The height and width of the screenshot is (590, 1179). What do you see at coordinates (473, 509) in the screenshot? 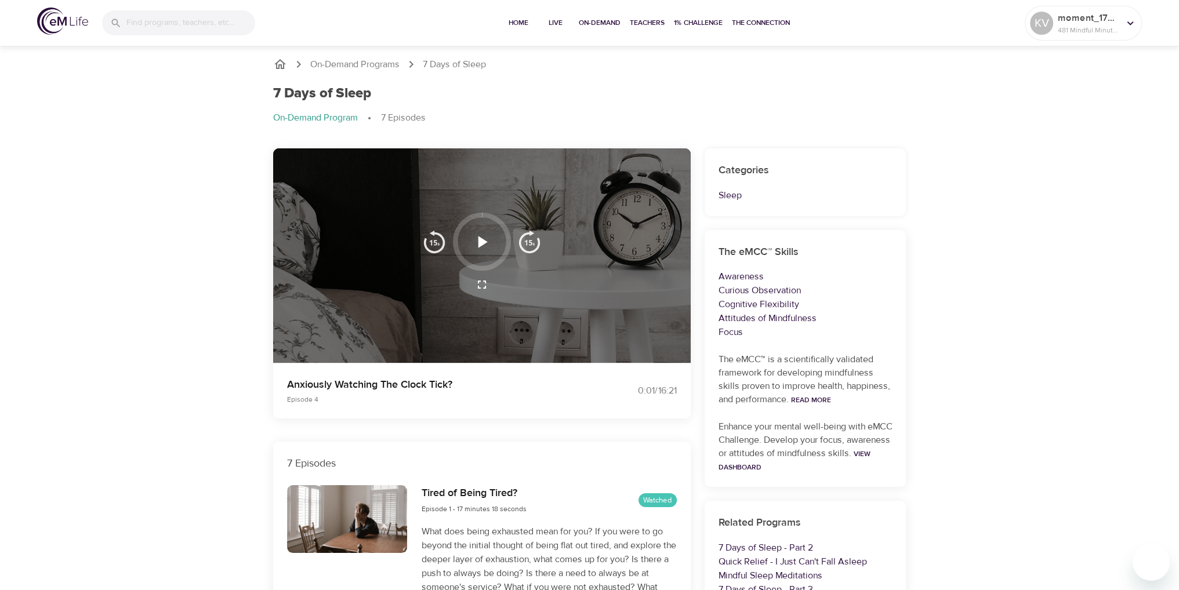
I see `span: Episode 1 - 17 minutes 18 seconds` at bounding box center [473, 509].